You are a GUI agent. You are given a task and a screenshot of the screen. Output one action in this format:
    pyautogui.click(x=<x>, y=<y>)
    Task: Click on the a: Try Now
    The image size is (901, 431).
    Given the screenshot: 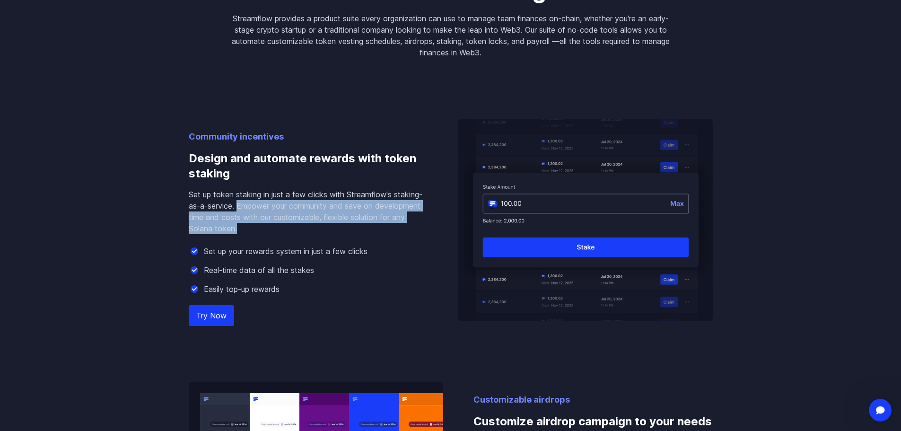 What is the action you would take?
    pyautogui.click(x=211, y=315)
    